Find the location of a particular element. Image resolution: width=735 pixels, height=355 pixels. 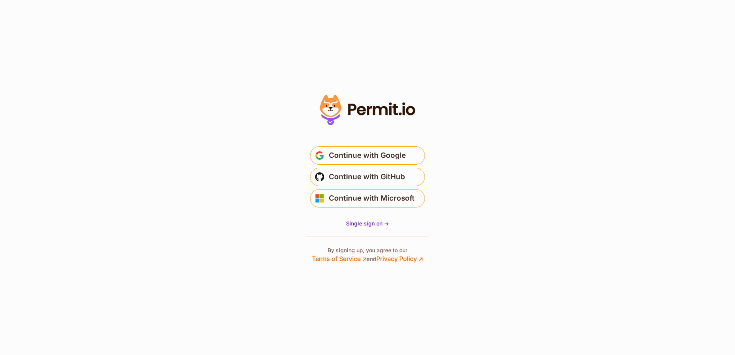

span: Continue with GitHub is located at coordinates (367, 177).